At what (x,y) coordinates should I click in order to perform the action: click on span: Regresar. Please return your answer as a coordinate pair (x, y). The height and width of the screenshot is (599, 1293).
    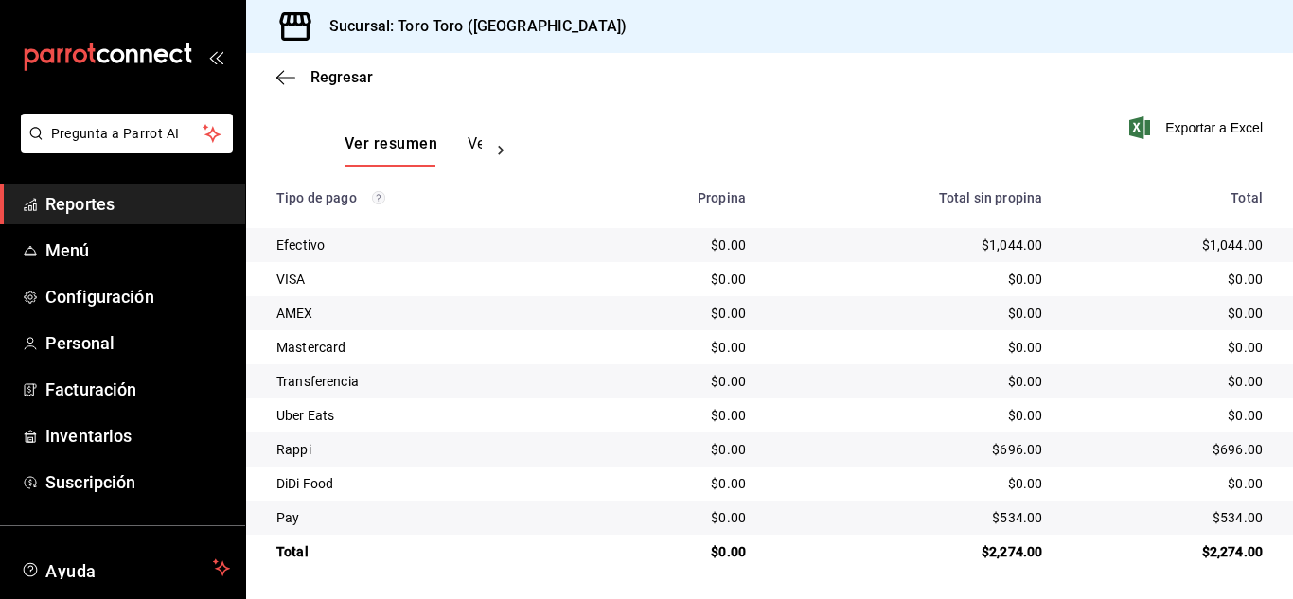
    Looking at the image, I should click on (342, 77).